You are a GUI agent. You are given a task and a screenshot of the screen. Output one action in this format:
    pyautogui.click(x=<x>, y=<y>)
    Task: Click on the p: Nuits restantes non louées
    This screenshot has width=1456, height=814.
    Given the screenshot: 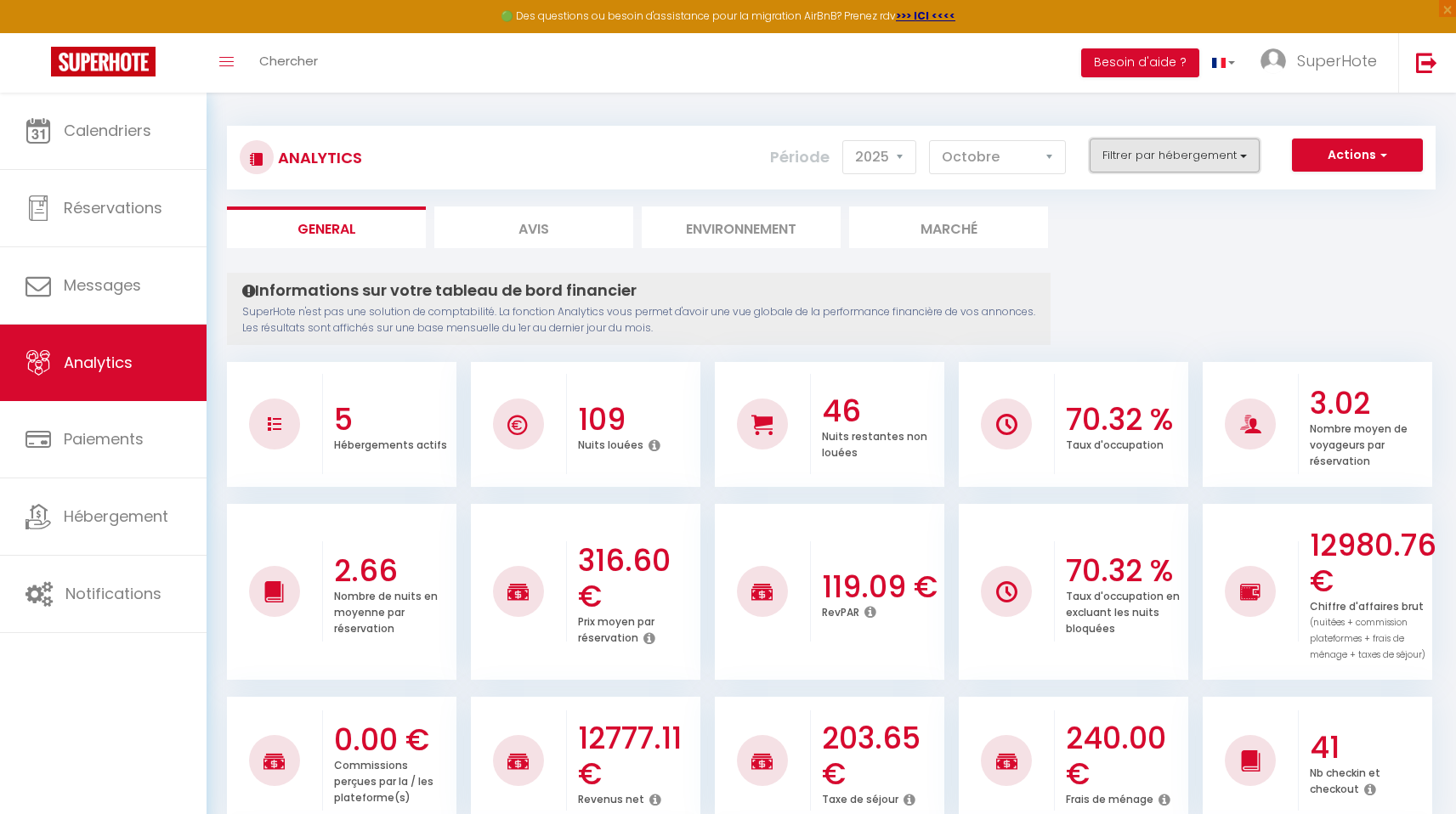 What is the action you would take?
    pyautogui.click(x=874, y=442)
    